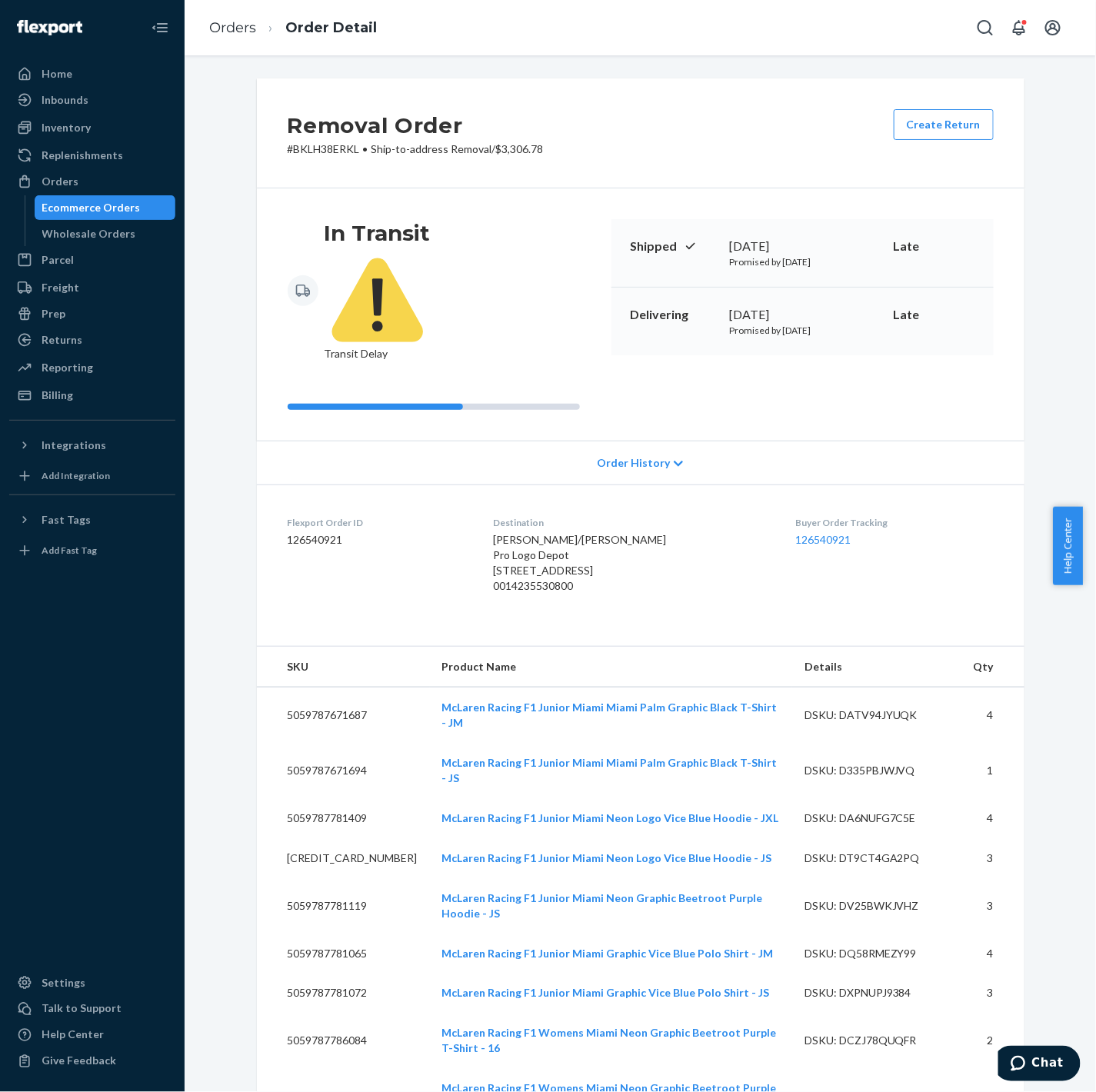 The width and height of the screenshot is (1096, 1092). I want to click on a: Billing, so click(92, 395).